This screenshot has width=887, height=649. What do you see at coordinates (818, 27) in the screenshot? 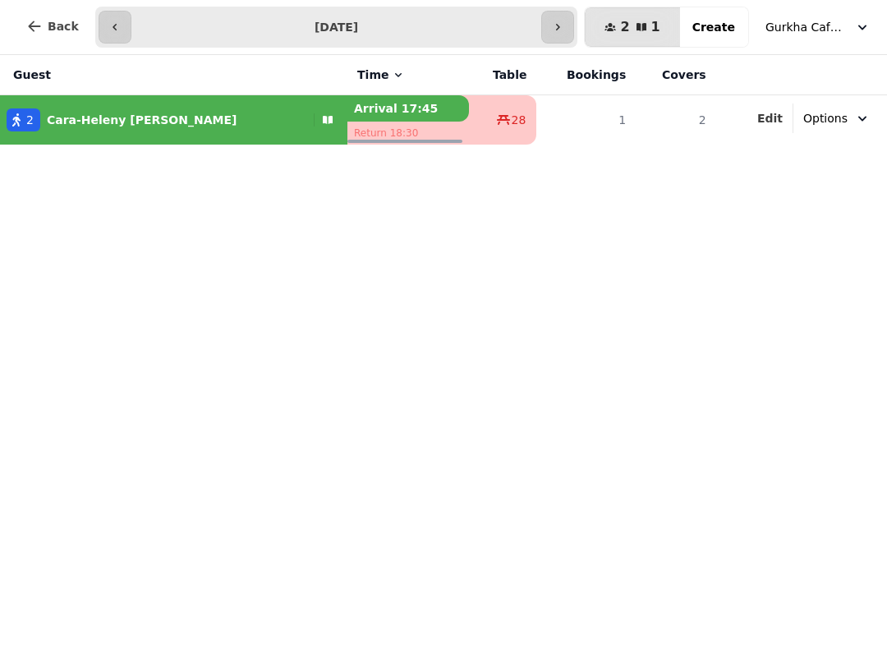
I see `button: Gurkha Cafe & Restauarant` at bounding box center [818, 27].